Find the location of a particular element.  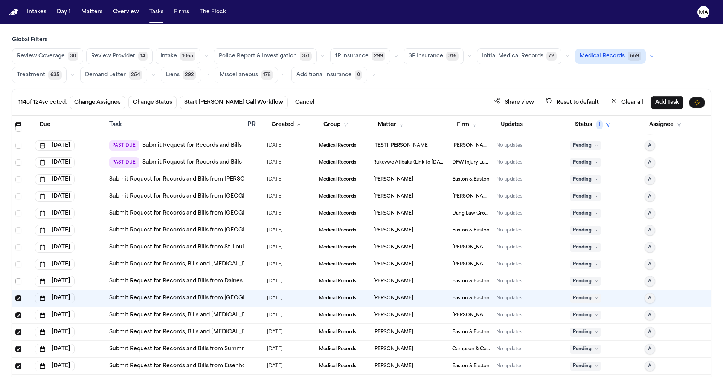

button: Miscellaneous178 is located at coordinates (246, 75).